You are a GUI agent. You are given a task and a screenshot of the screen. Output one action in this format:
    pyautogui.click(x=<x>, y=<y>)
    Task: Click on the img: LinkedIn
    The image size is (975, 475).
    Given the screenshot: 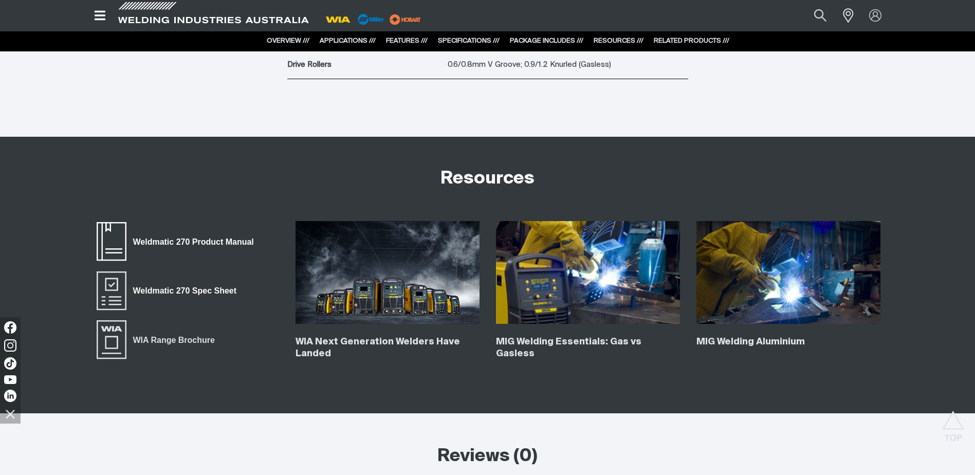 What is the action you would take?
    pyautogui.click(x=10, y=396)
    